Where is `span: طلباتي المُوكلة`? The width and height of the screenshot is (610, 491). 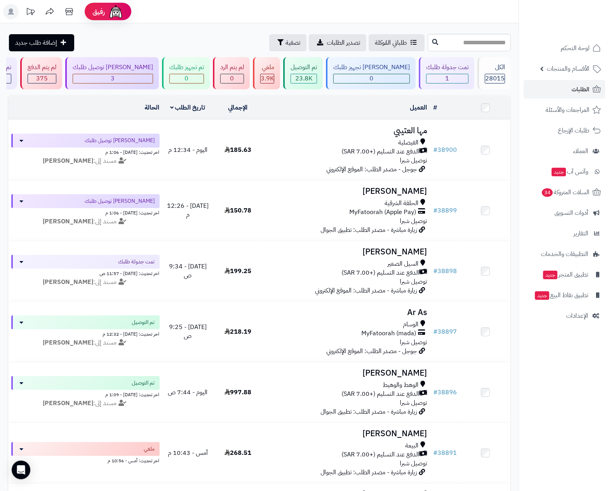 span: طلباتي المُوكلة is located at coordinates (391, 43).